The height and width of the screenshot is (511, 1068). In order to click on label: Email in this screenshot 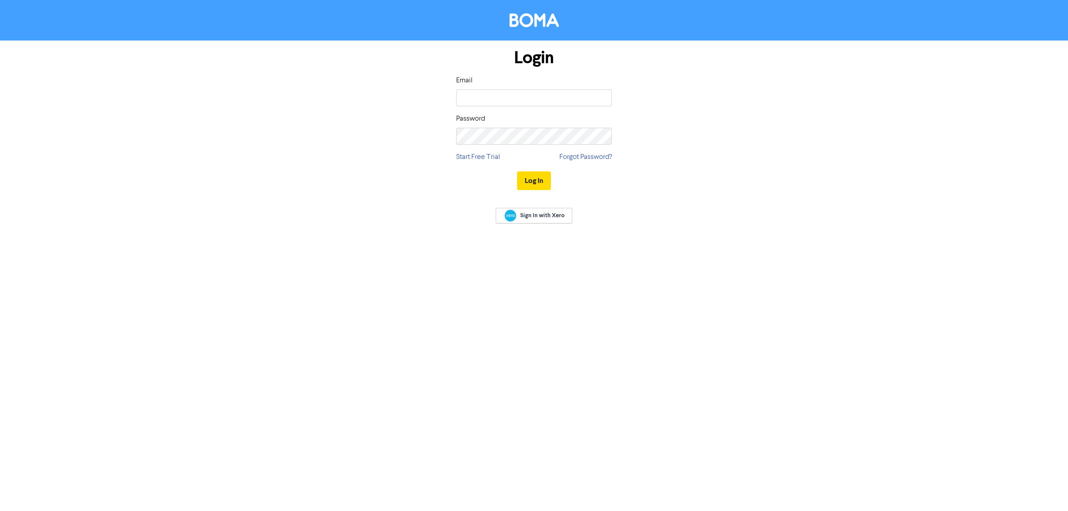, I will do `click(464, 81)`.